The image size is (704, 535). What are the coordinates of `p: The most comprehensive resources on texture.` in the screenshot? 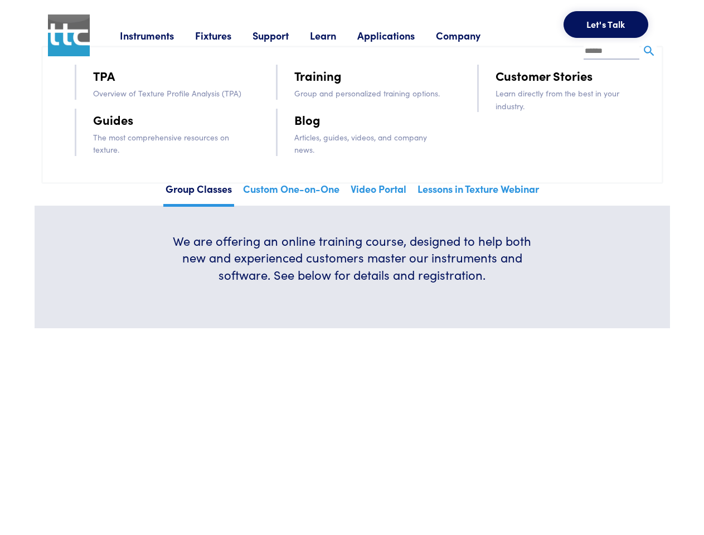 It's located at (169, 143).